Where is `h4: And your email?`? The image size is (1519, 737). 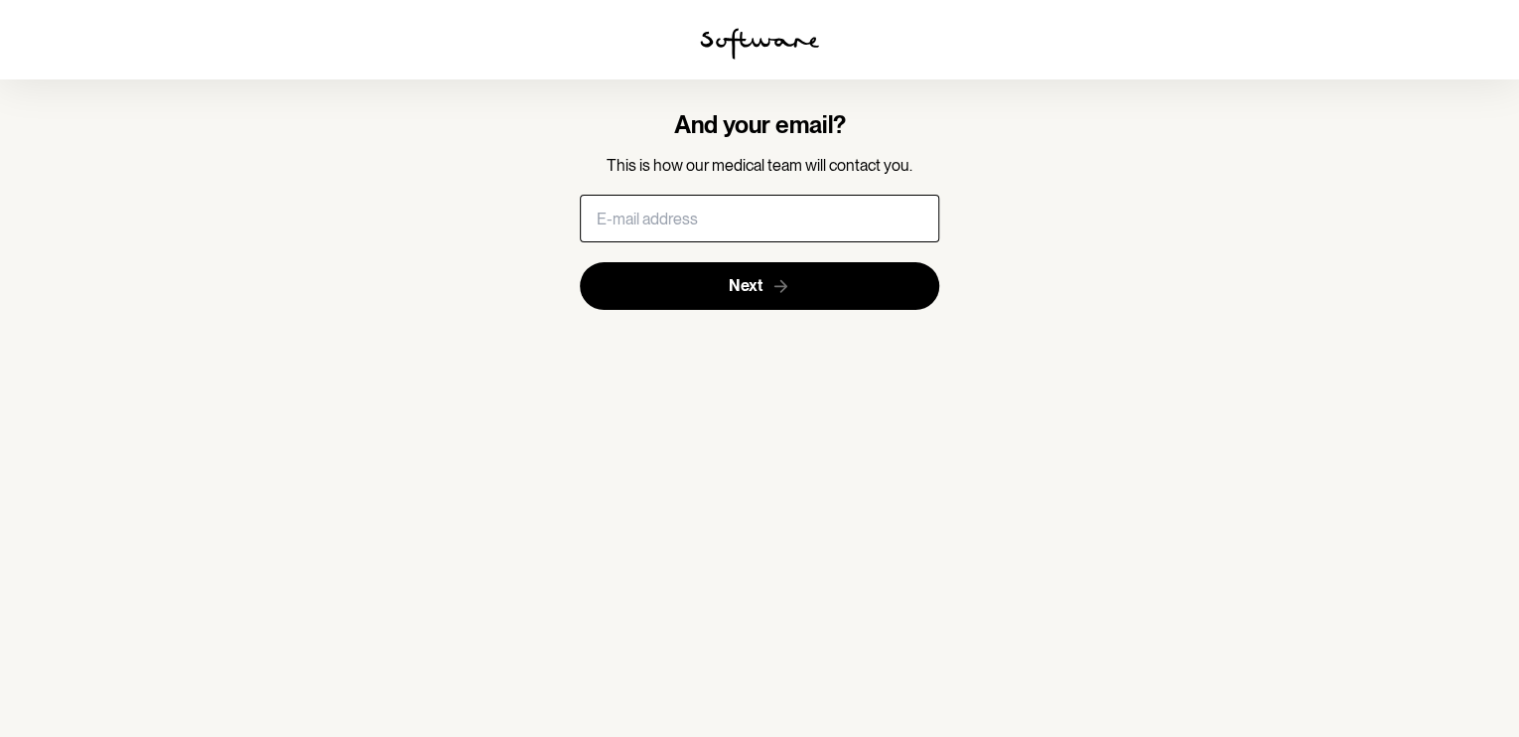
h4: And your email? is located at coordinates (760, 125).